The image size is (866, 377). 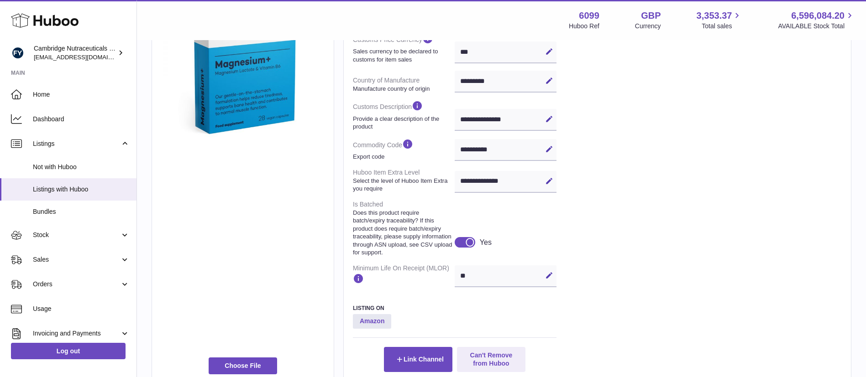 What do you see at coordinates (584, 26) in the screenshot?
I see `div: Huboo Ref` at bounding box center [584, 26].